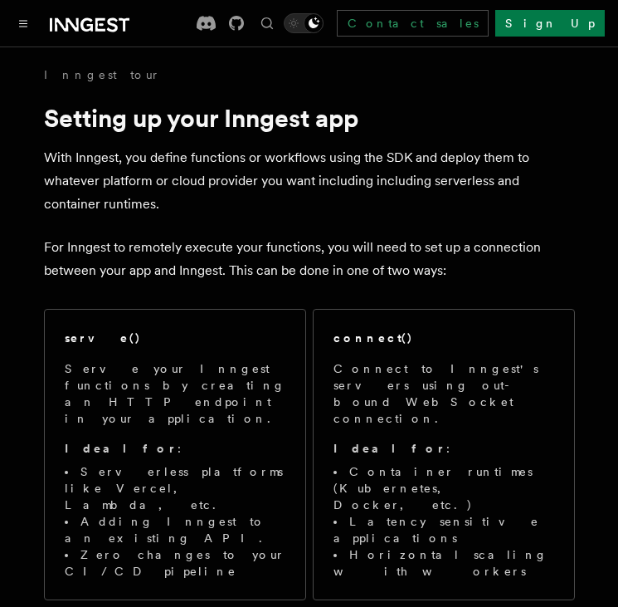 Image resolution: width=618 pixels, height=607 pixels. I want to click on a: Contact sales, so click(413, 23).